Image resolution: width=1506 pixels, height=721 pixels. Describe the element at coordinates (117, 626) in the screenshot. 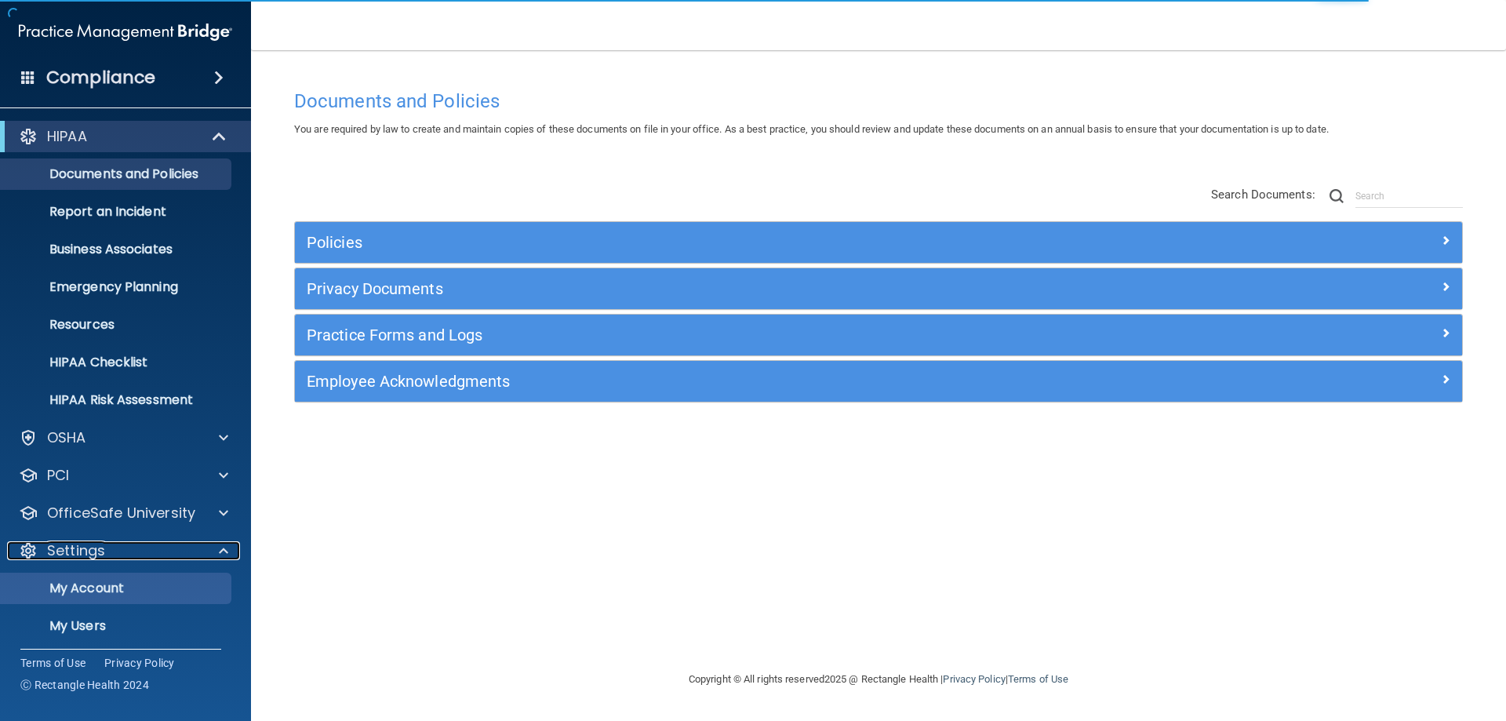

I see `p: My Users` at that location.